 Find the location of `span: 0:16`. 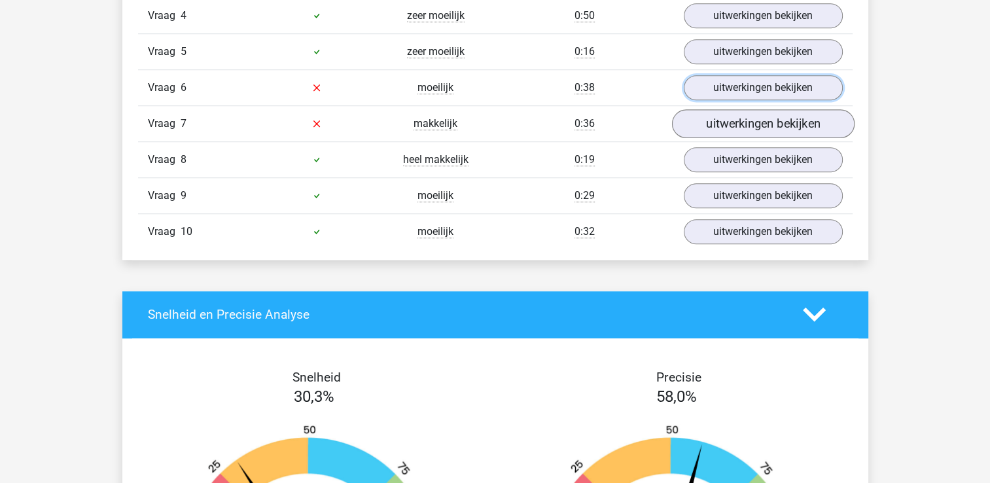

span: 0:16 is located at coordinates (584, 52).